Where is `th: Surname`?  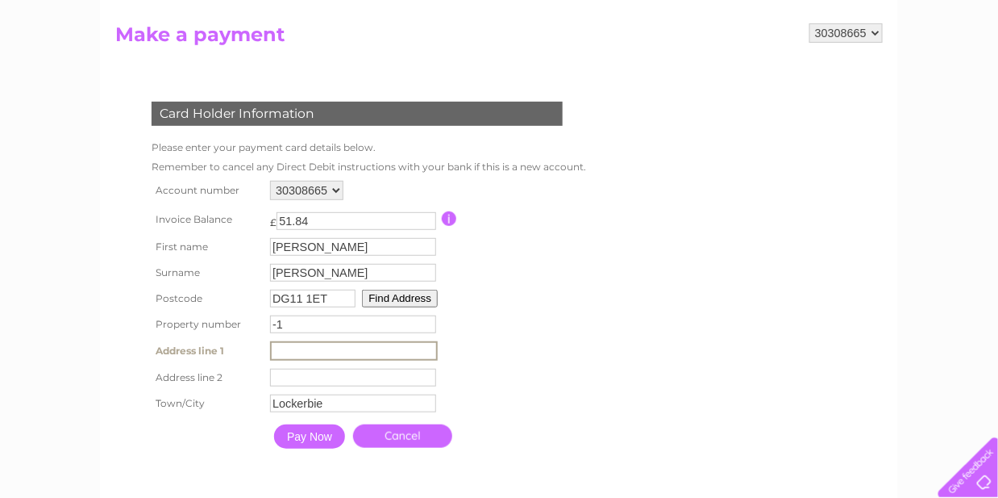
th: Surname is located at coordinates (206, 273).